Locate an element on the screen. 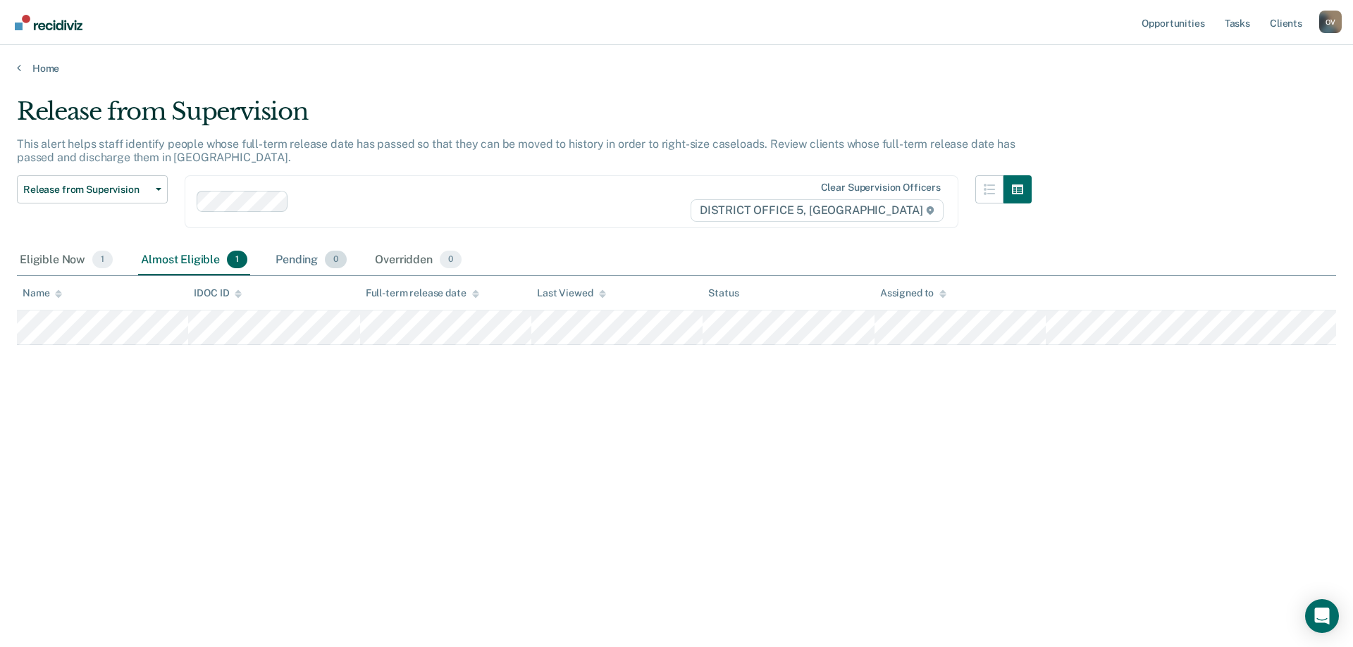 This screenshot has width=1353, height=647. div: Name is located at coordinates (42, 293).